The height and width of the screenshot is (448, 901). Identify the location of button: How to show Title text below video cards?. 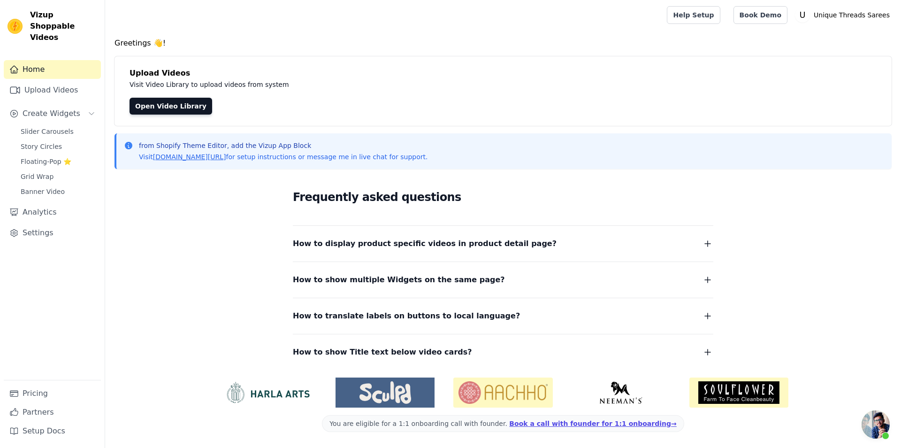
(503, 352).